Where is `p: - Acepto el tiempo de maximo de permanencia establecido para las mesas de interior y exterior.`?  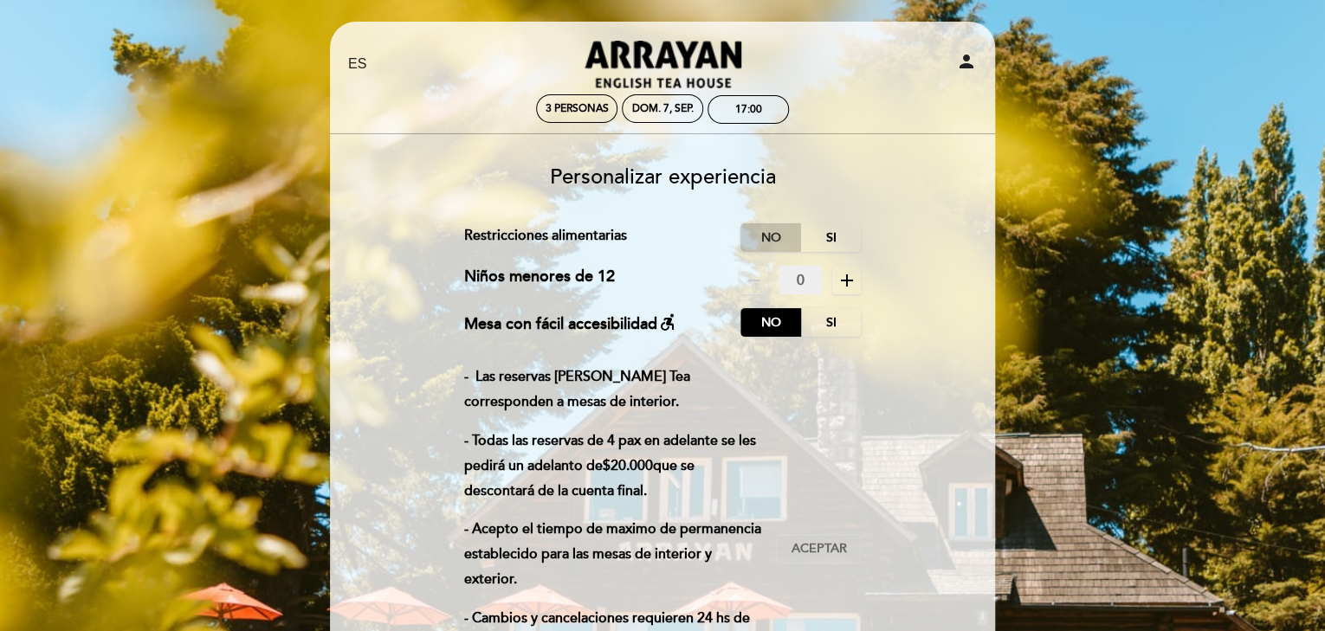 p: - Acepto el tiempo de maximo de permanencia establecido para las mesas de interior y exterior. is located at coordinates (613, 554).